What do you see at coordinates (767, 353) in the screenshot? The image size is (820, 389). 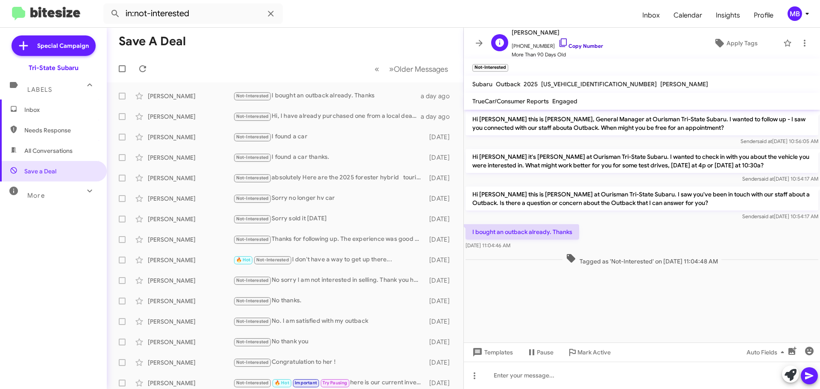 I see `button: Auto Fields` at bounding box center [767, 353].